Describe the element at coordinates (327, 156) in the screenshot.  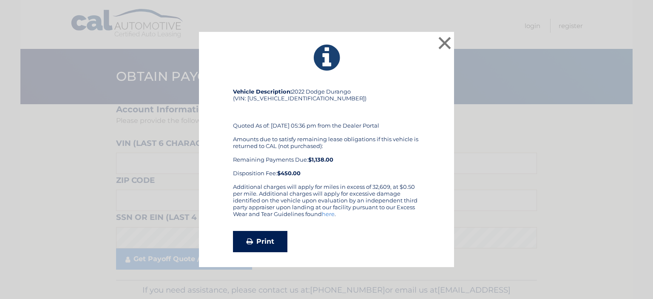
I see `div: Amounts due to satisfy remaining lease obligations if this vehicle is returned to CAL (not purcha...` at that location.